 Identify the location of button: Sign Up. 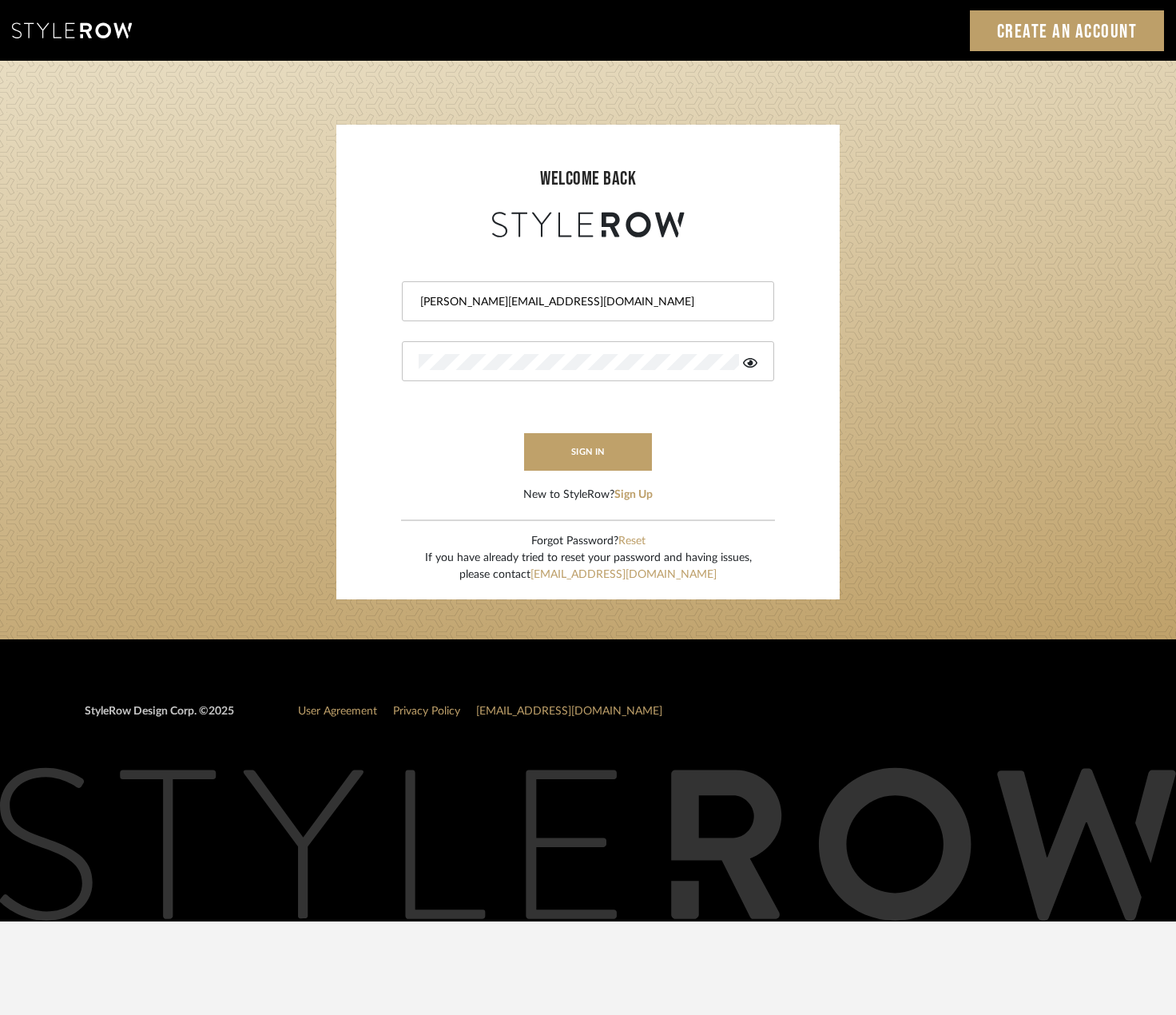
(633, 495).